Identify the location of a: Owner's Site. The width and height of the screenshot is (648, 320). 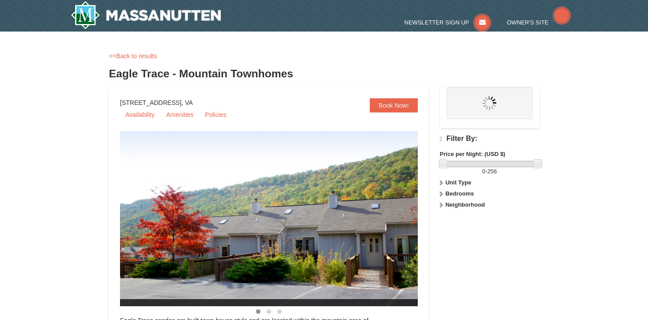
(539, 22).